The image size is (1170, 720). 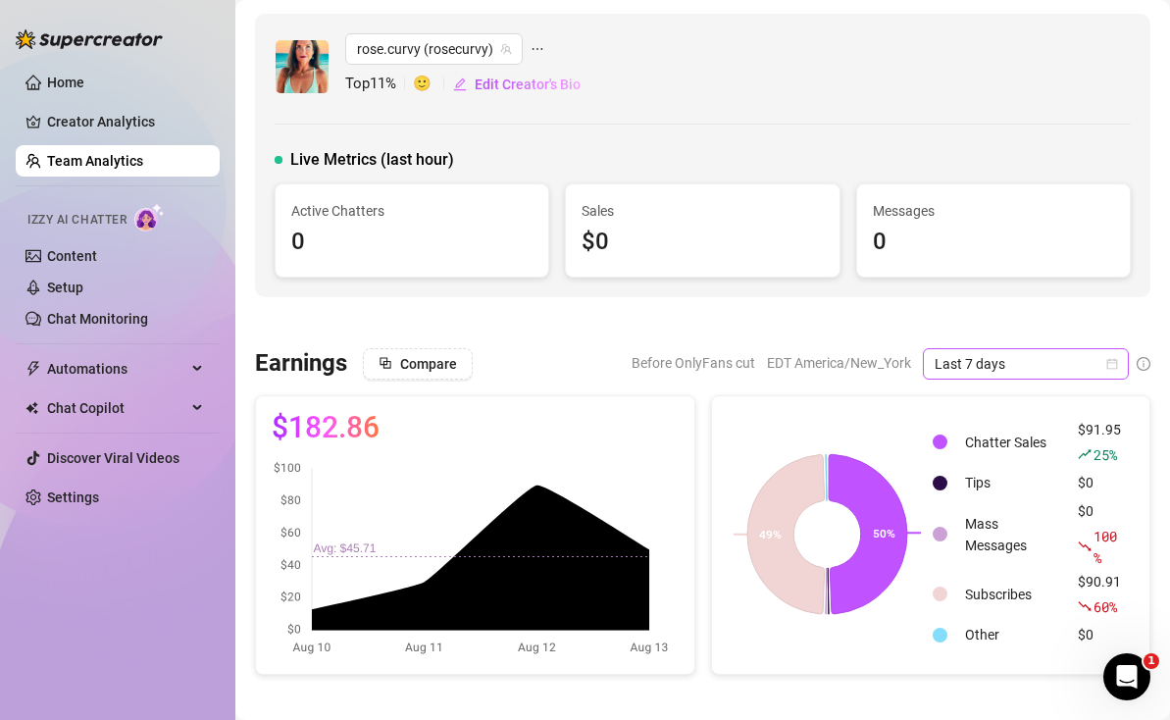 What do you see at coordinates (301, 364) in the screenshot?
I see `h3: Earnings` at bounding box center [301, 364].